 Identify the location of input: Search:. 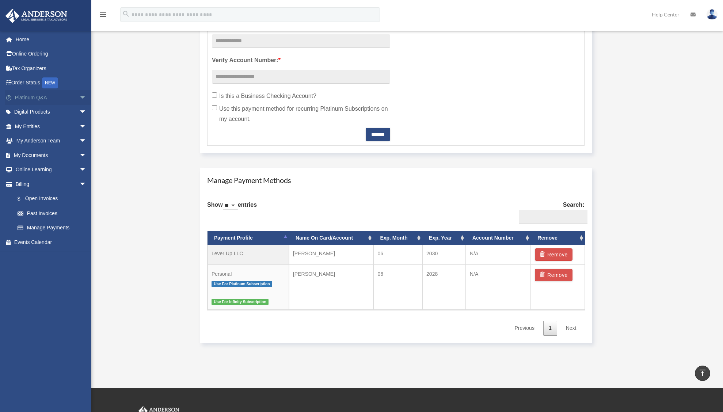
(553, 217).